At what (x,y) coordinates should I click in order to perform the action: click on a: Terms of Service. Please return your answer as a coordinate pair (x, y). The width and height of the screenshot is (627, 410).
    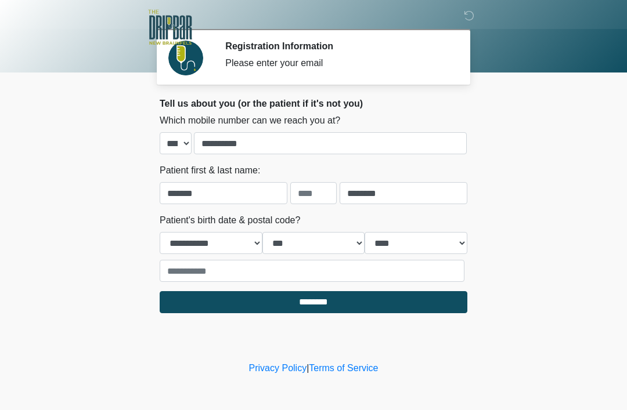
    Looking at the image, I should click on (343, 368).